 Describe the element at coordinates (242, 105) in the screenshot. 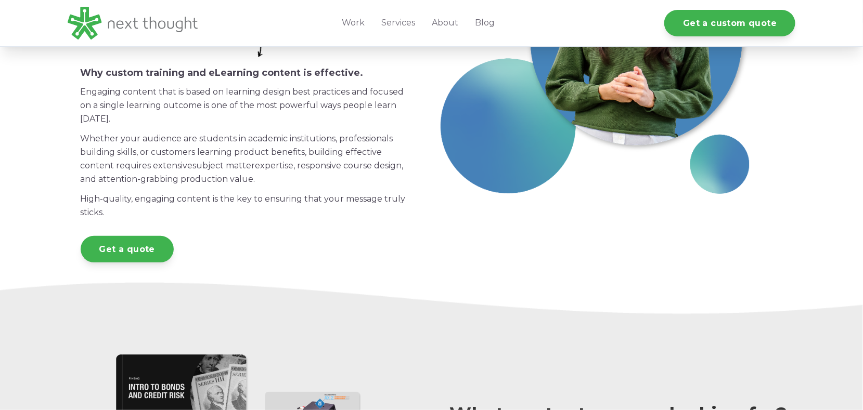

I see `span: Engaging content that is based on learning design best practices and focused on a single learning...` at that location.